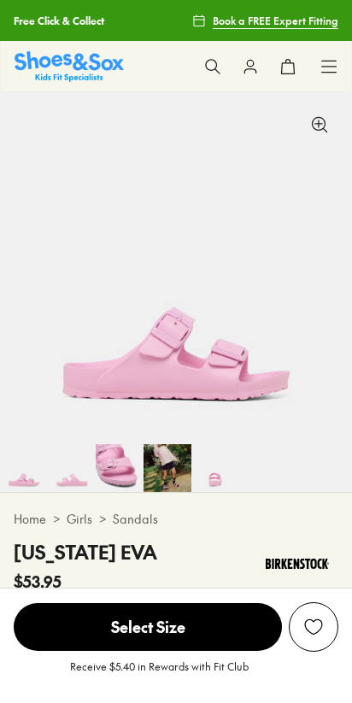  What do you see at coordinates (72, 468) in the screenshot?
I see `img: 5-501265_1` at bounding box center [72, 468].